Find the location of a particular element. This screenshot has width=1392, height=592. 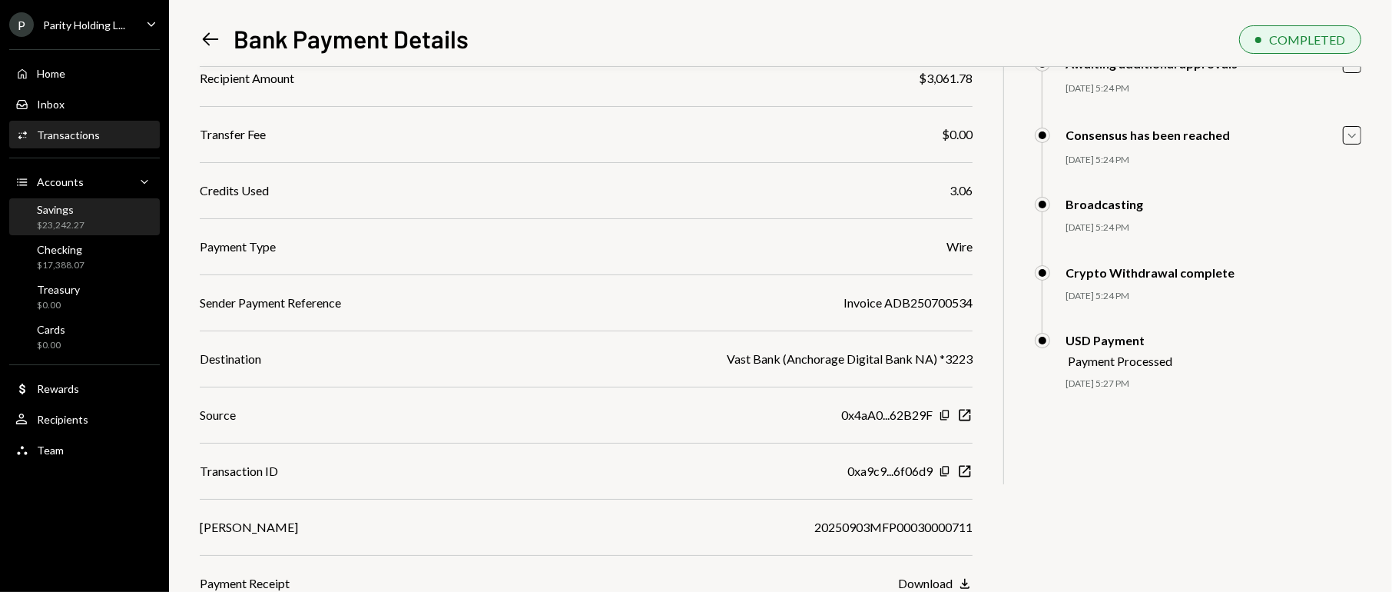

div: Broadcasting is located at coordinates (1104, 204).